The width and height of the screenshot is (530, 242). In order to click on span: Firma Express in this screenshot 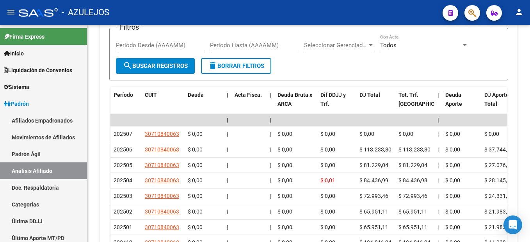, I will do `click(24, 37)`.